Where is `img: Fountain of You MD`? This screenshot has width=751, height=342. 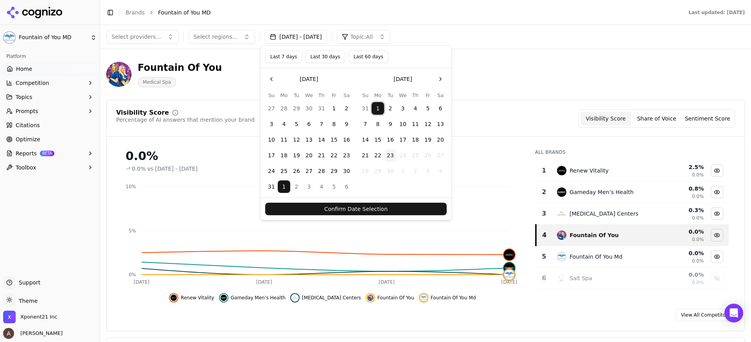 img: Fountain of You MD is located at coordinates (9, 38).